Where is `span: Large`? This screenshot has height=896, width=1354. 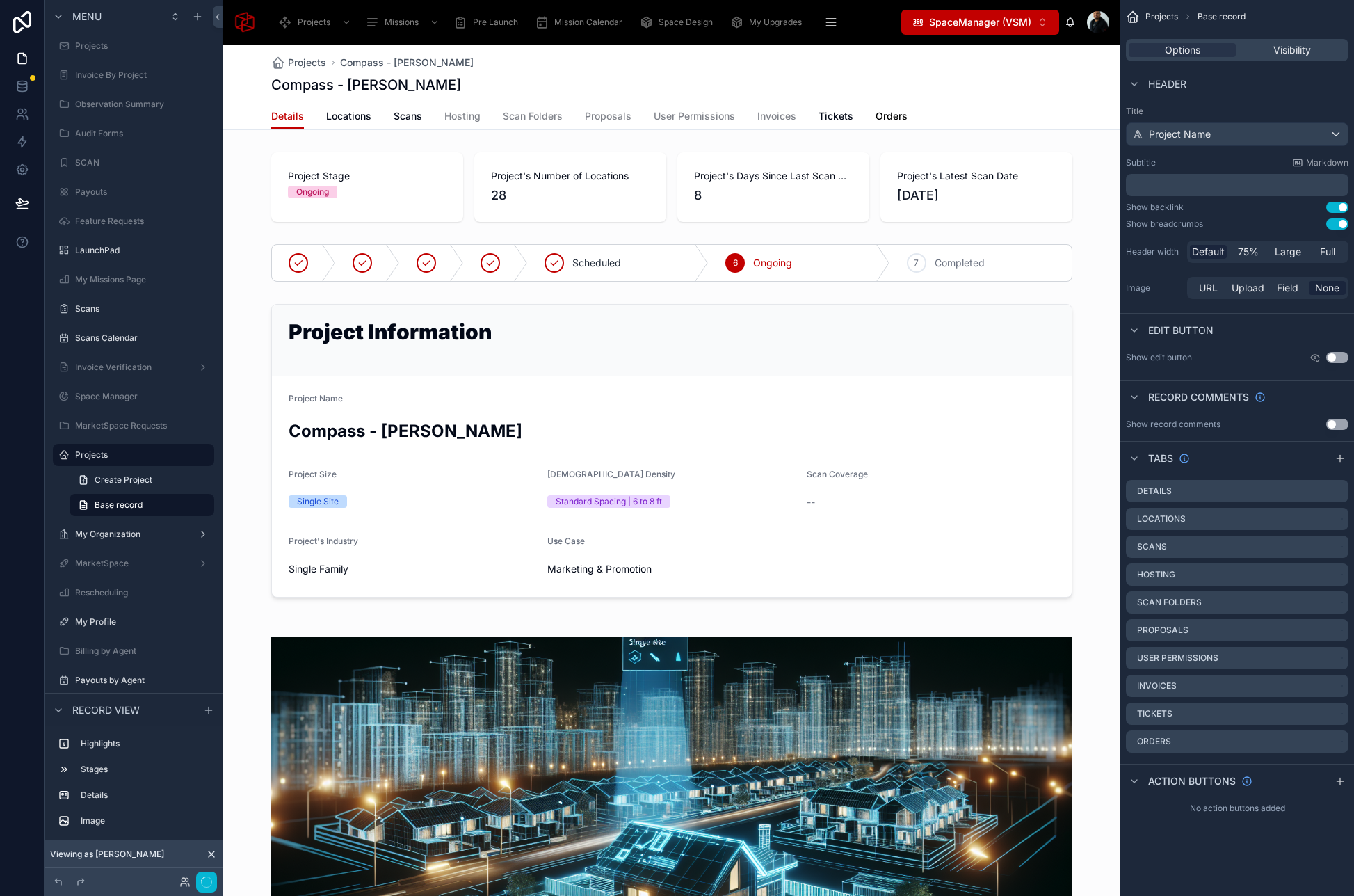
span: Large is located at coordinates (1288, 252).